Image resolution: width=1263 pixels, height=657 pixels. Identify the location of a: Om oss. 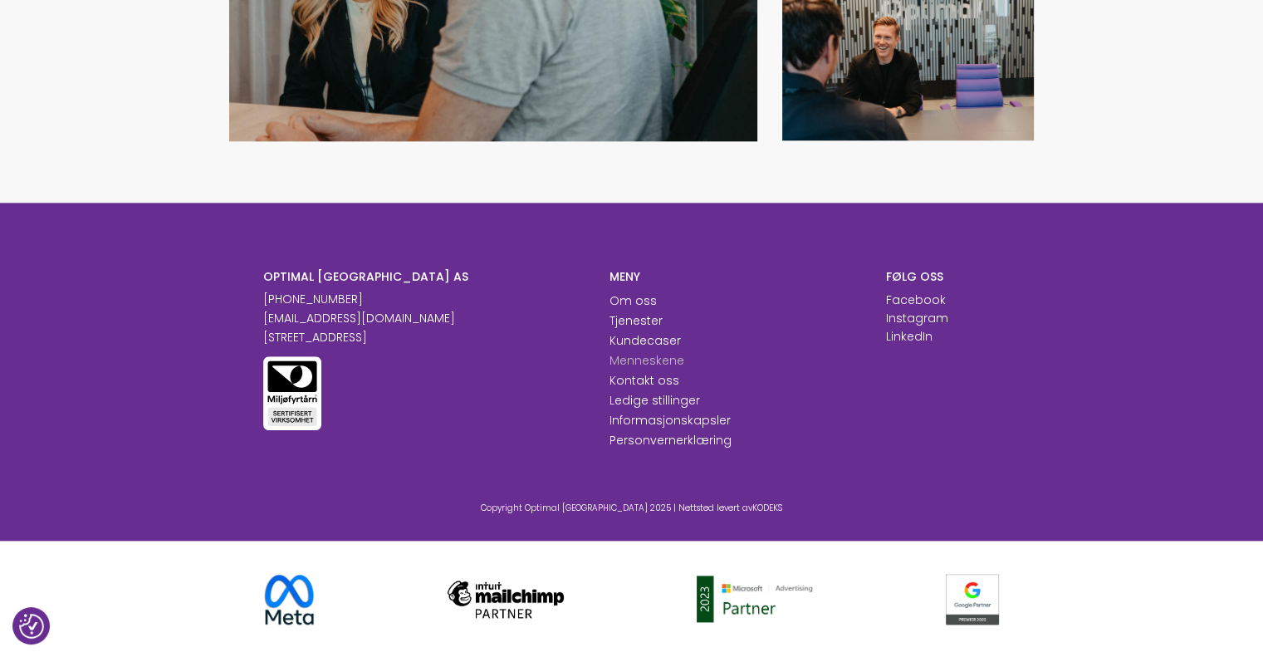
(633, 301).